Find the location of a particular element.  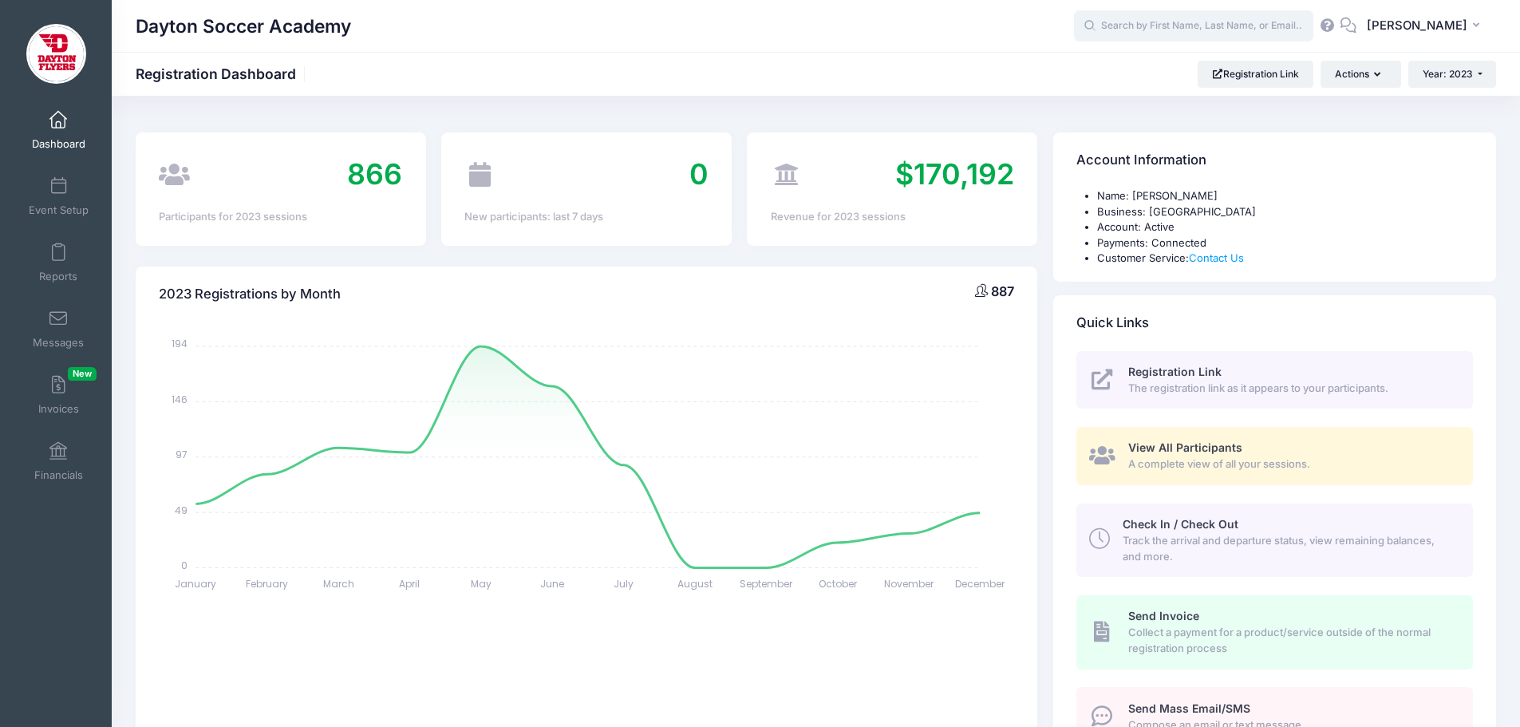

span: Financials is located at coordinates (58, 475).